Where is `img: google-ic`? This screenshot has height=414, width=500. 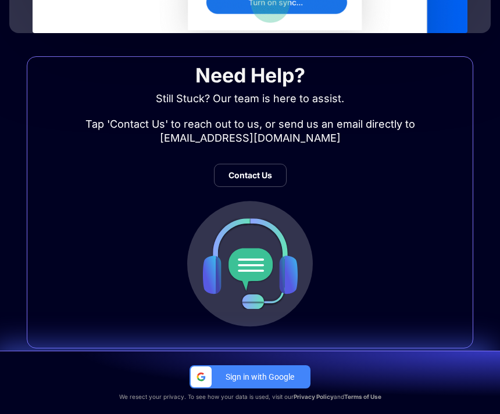 img: google-ic is located at coordinates (201, 377).